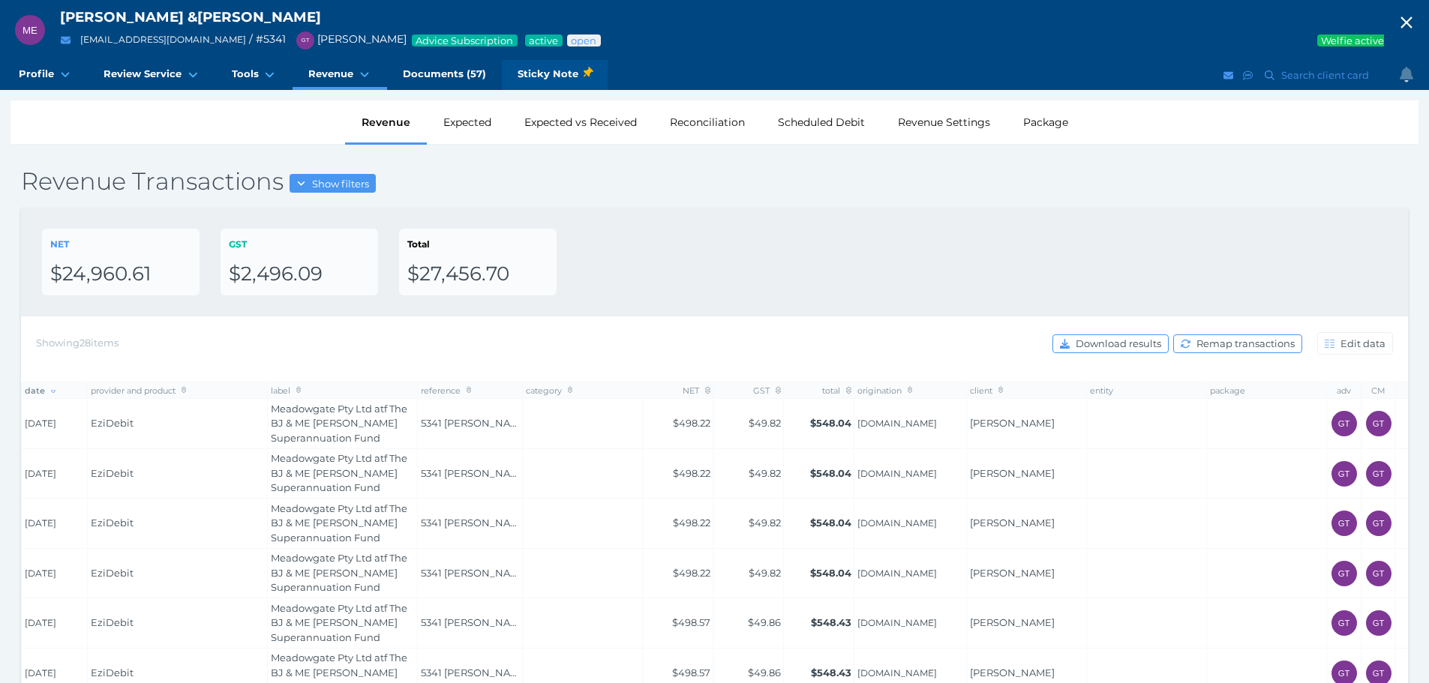 The image size is (1429, 683). Describe the element at coordinates (331, 74) in the screenshot. I see `span: Revenue` at that location.